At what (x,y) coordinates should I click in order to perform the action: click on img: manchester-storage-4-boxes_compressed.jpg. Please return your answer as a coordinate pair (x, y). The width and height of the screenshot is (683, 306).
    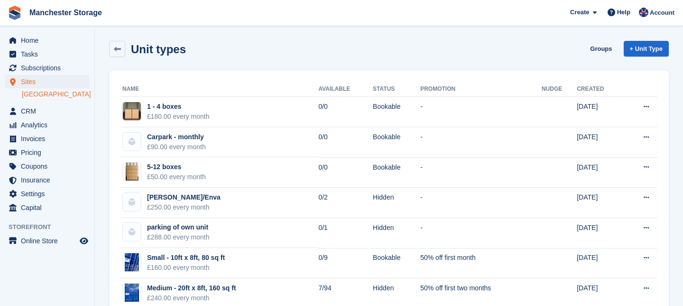
    Looking at the image, I should click on (132, 111).